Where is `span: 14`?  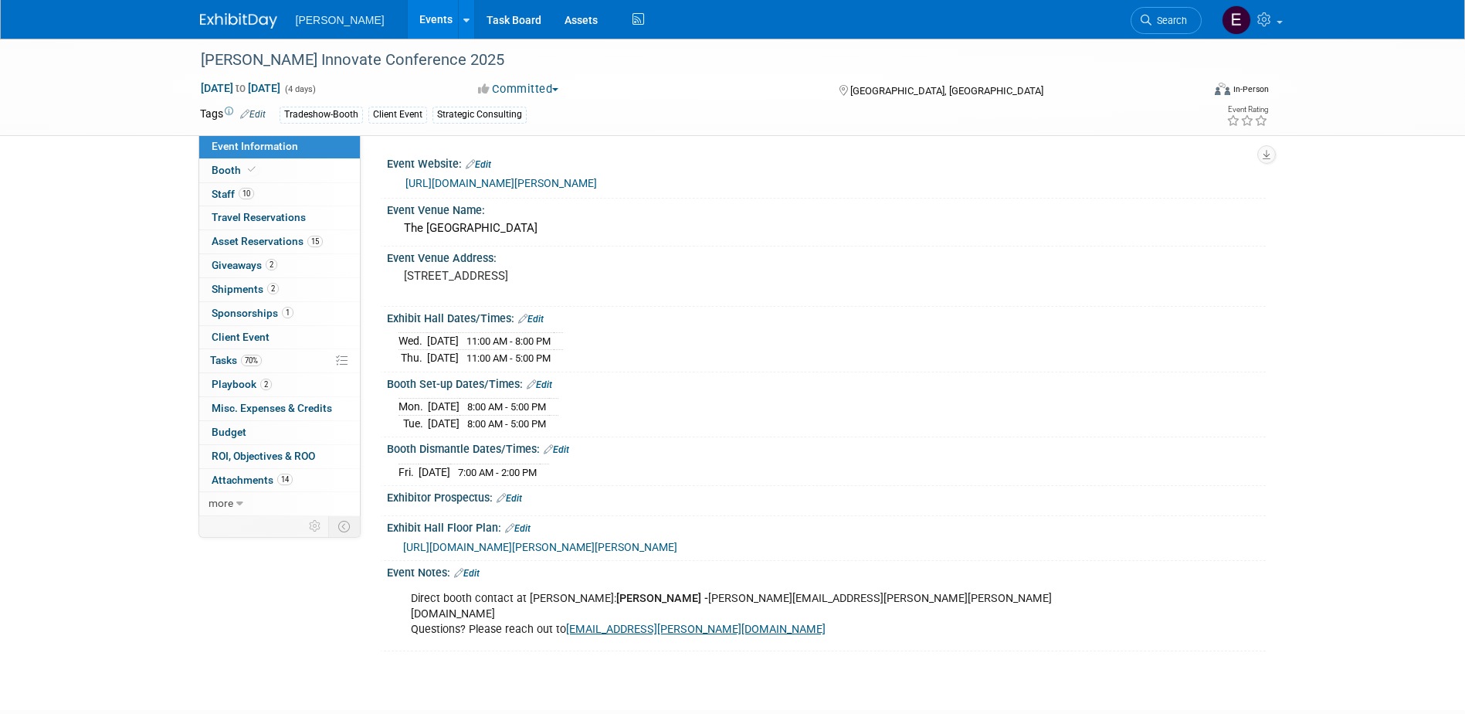 span: 14 is located at coordinates (285, 479).